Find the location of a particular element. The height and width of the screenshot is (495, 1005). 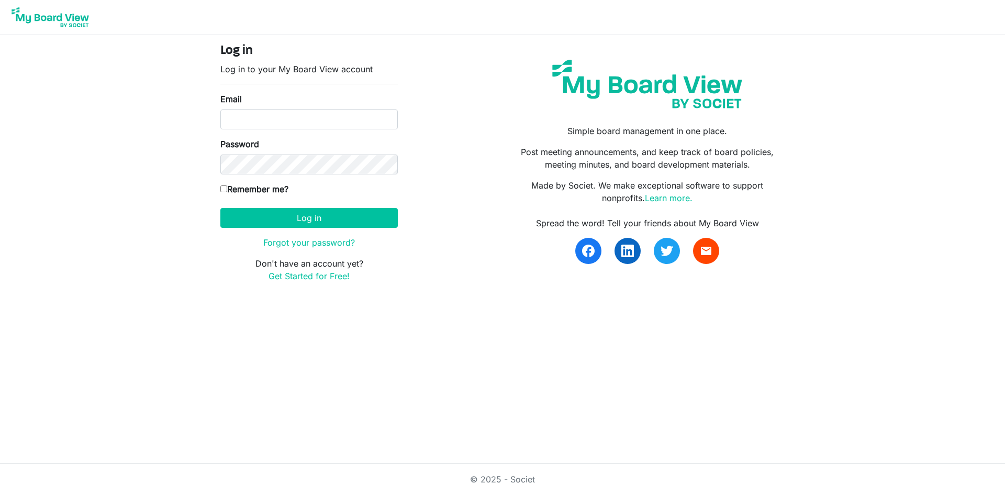

h4: Log in is located at coordinates (309, 51).